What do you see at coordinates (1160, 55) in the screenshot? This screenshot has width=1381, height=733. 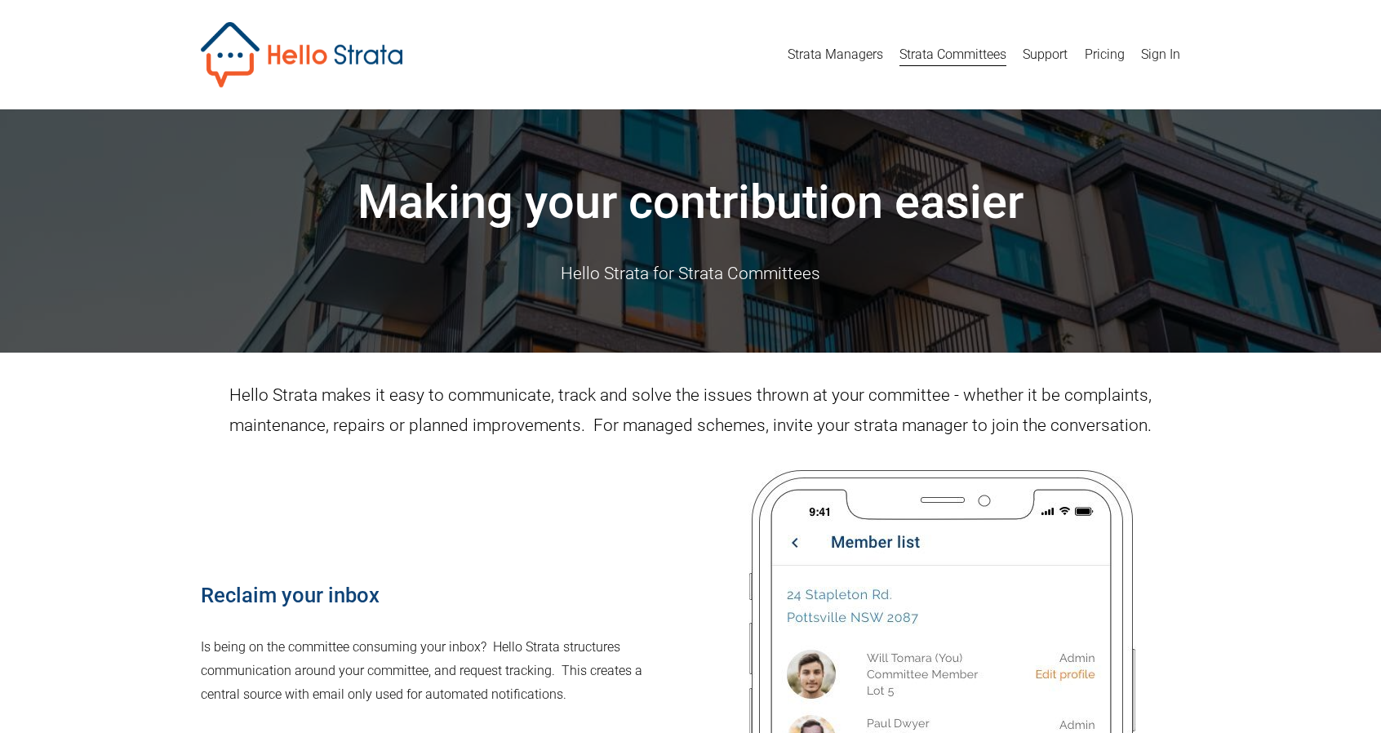 I see `a: Sign In` at bounding box center [1160, 55].